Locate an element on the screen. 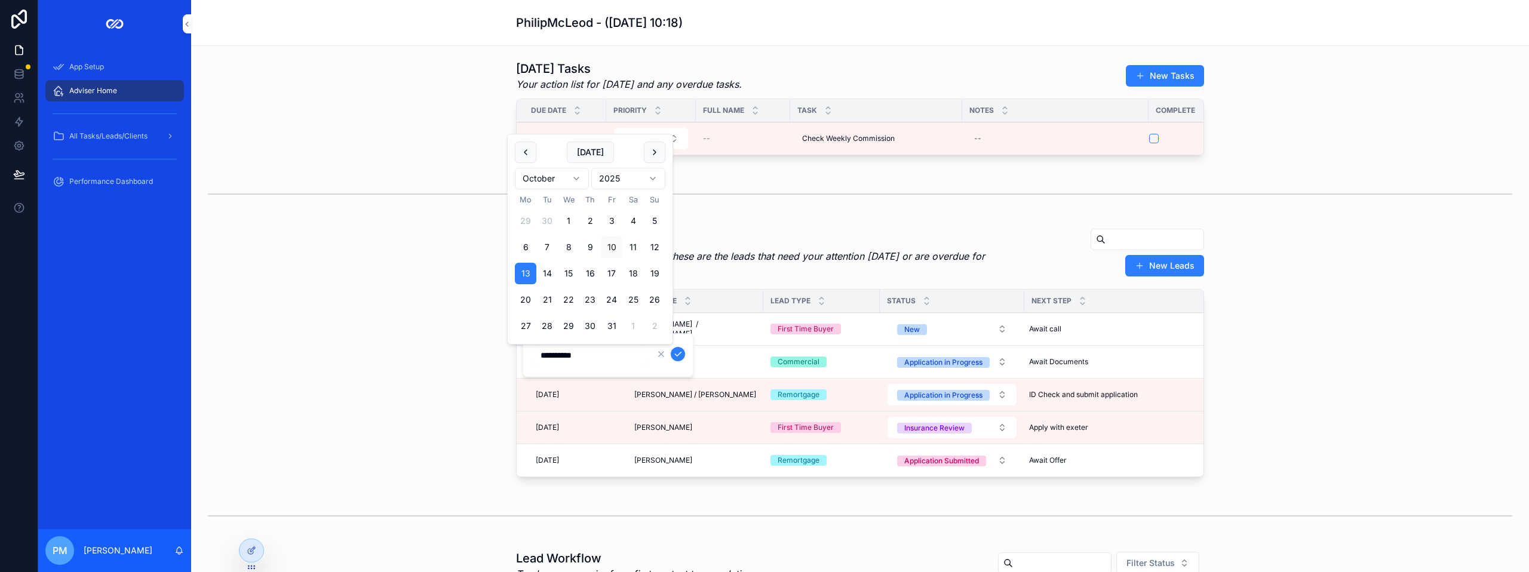 The height and width of the screenshot is (572, 1529). span: Complete is located at coordinates (1176, 111).